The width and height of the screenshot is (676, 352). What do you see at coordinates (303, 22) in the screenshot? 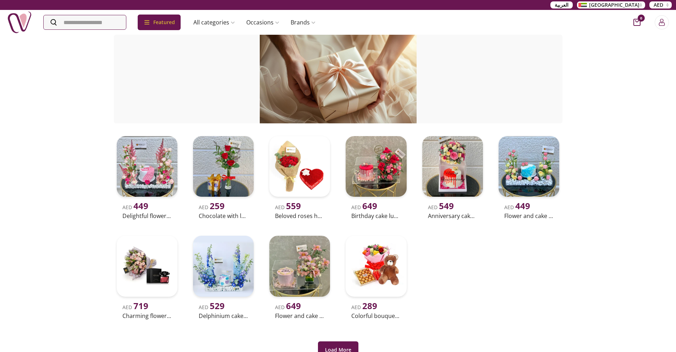
I see `a: Brands` at bounding box center [303, 22].